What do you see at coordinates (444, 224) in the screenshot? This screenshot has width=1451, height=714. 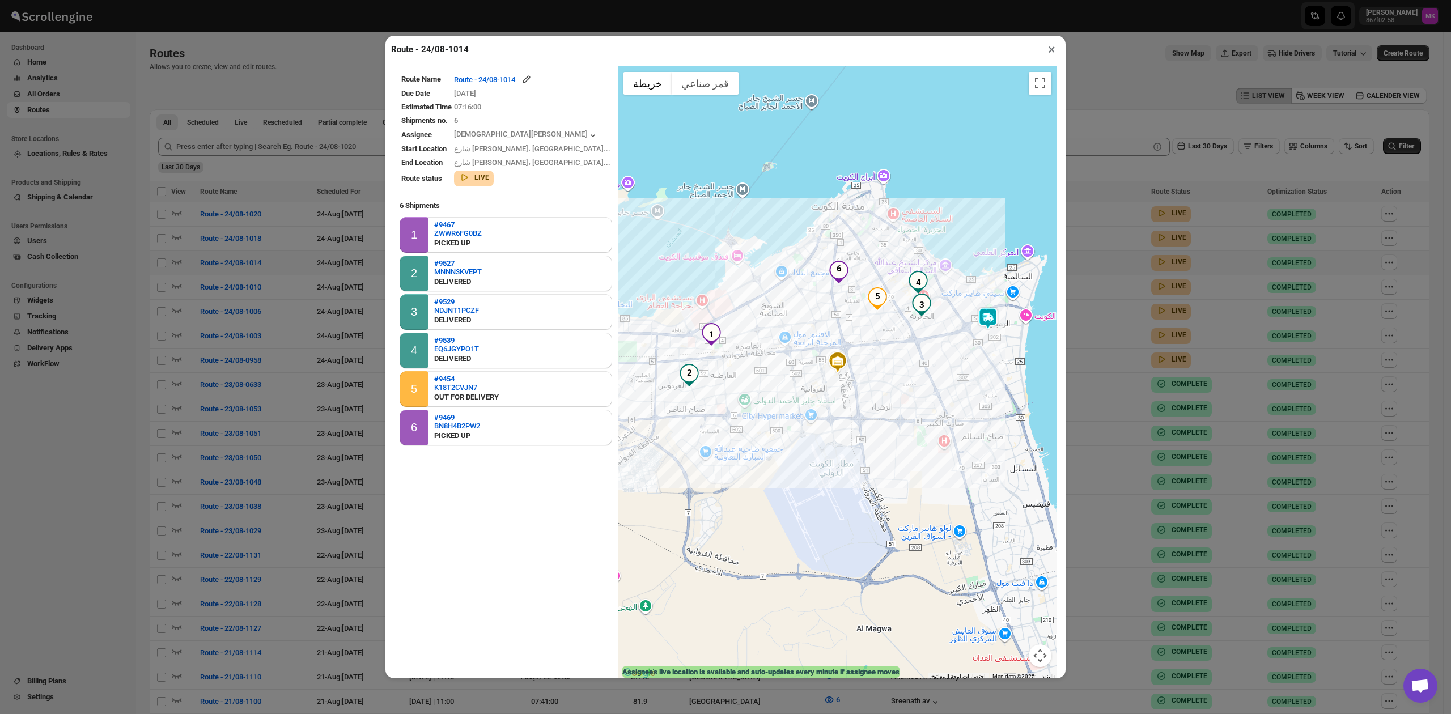 I see `b: #9467` at bounding box center [444, 224].